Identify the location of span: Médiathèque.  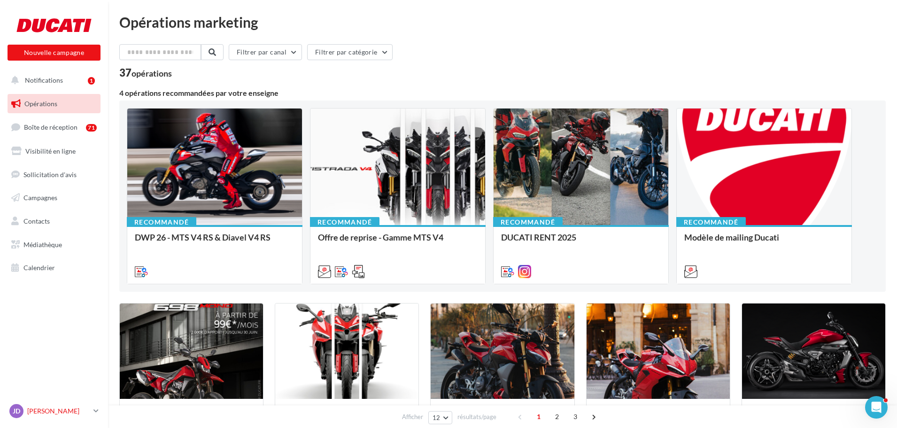
(43, 244).